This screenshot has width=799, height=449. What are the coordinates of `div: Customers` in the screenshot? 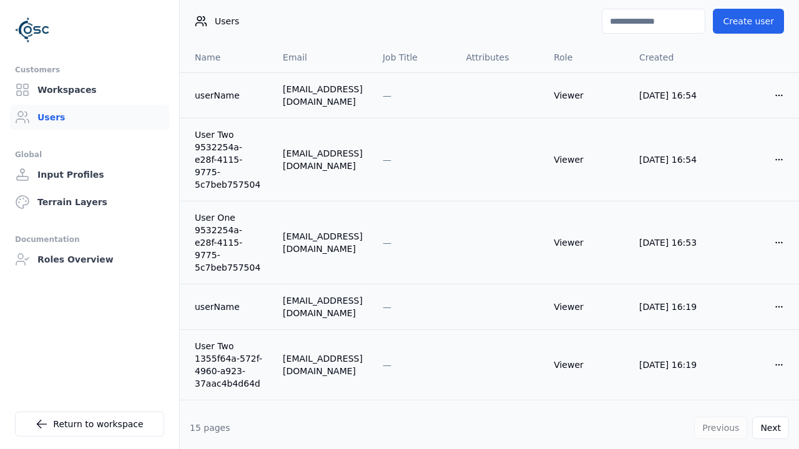 It's located at (89, 70).